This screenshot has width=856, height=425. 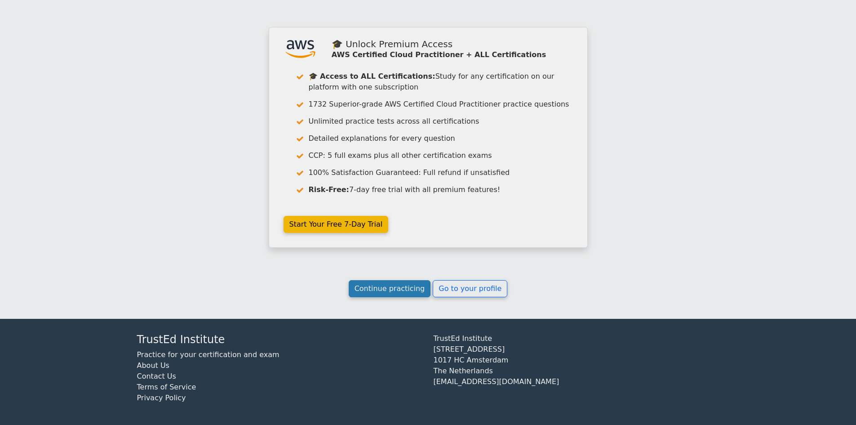 I want to click on a: Practice for your certification and exam, so click(x=208, y=354).